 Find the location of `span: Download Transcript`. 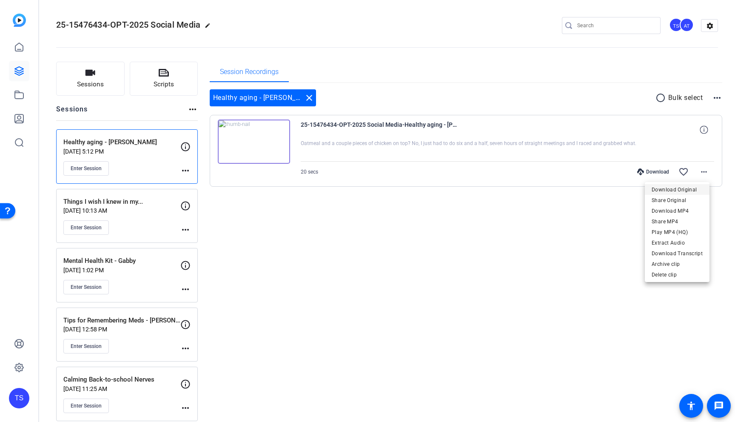

span: Download Transcript is located at coordinates (677, 253).